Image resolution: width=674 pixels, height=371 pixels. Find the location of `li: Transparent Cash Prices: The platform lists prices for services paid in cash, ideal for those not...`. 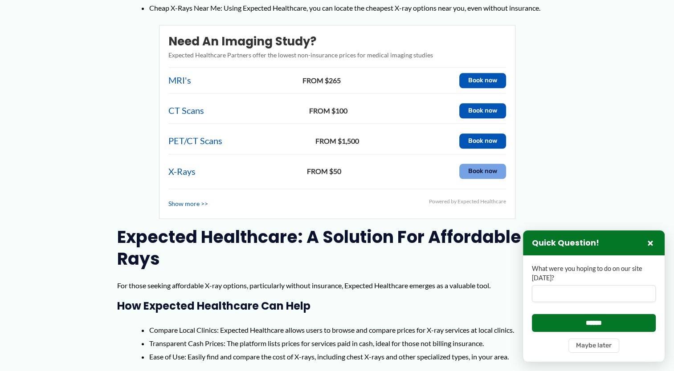

li: Transparent Cash Prices: The platform lists prices for services paid in cash, ideal for those not... is located at coordinates (353, 344).